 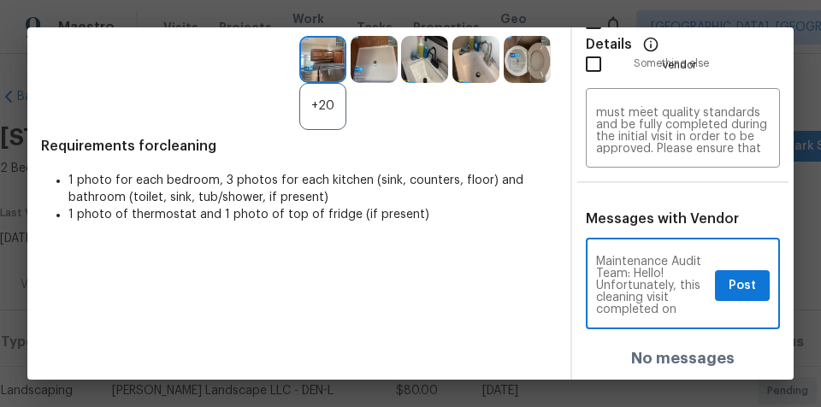 I want to click on button: Post, so click(x=743, y=286).